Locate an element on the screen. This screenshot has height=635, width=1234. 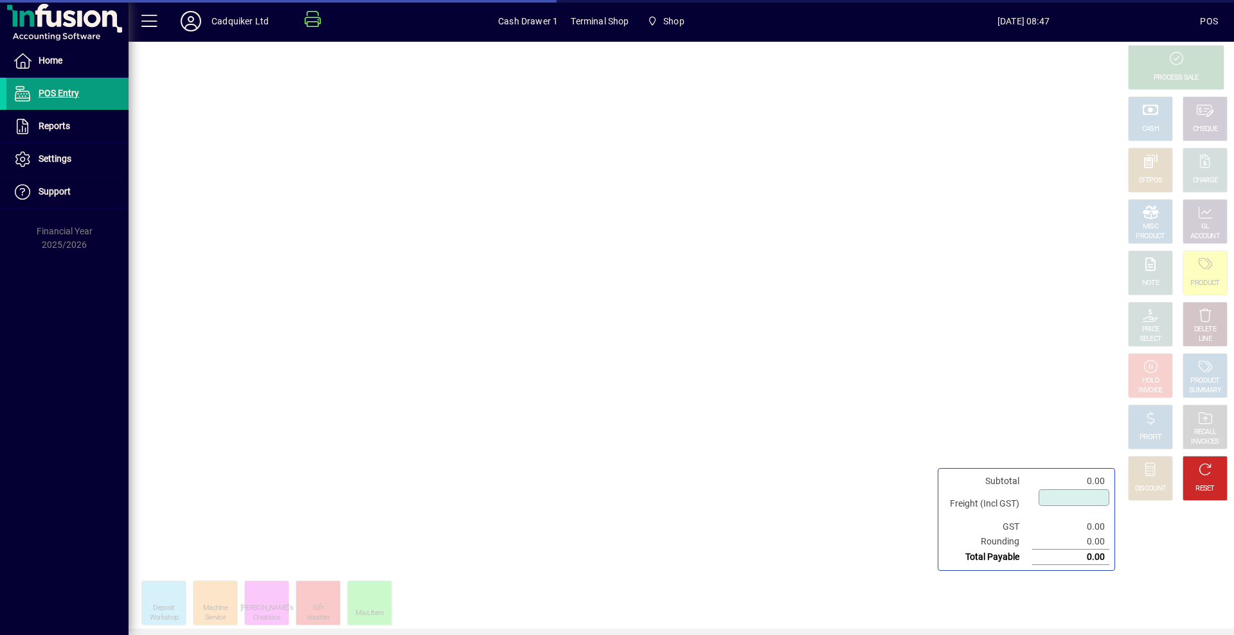
td: GST is located at coordinates (987, 527).